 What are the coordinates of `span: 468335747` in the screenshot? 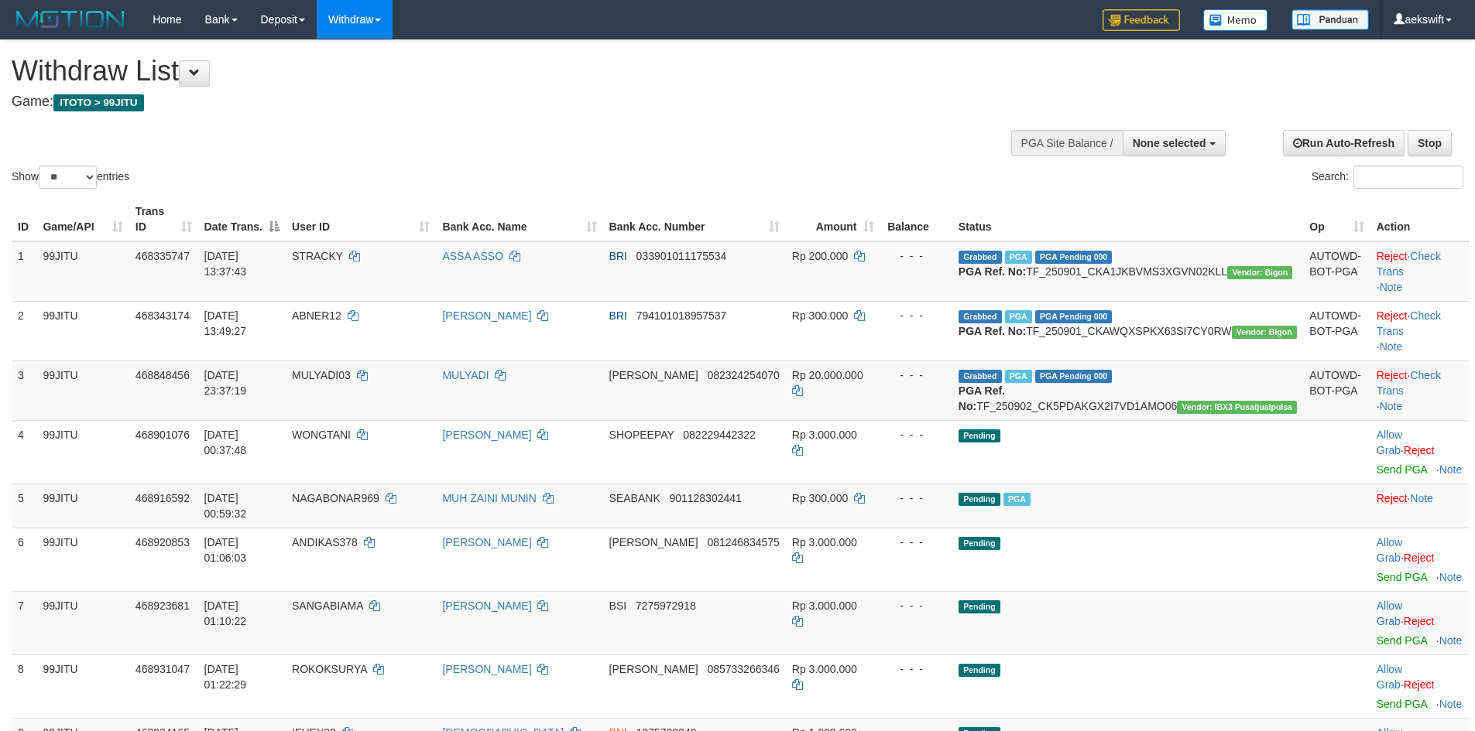 It's located at (163, 256).